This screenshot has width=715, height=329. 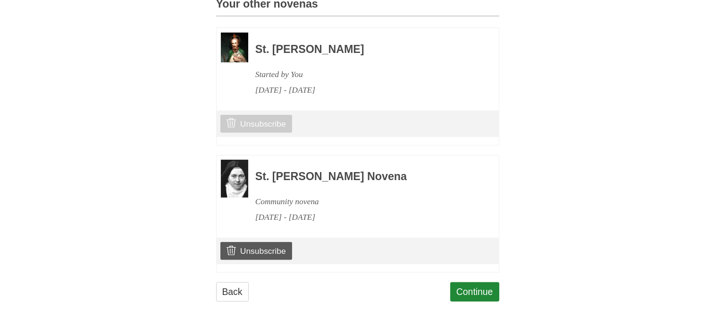 I want to click on div: Community novena, so click(x=365, y=201).